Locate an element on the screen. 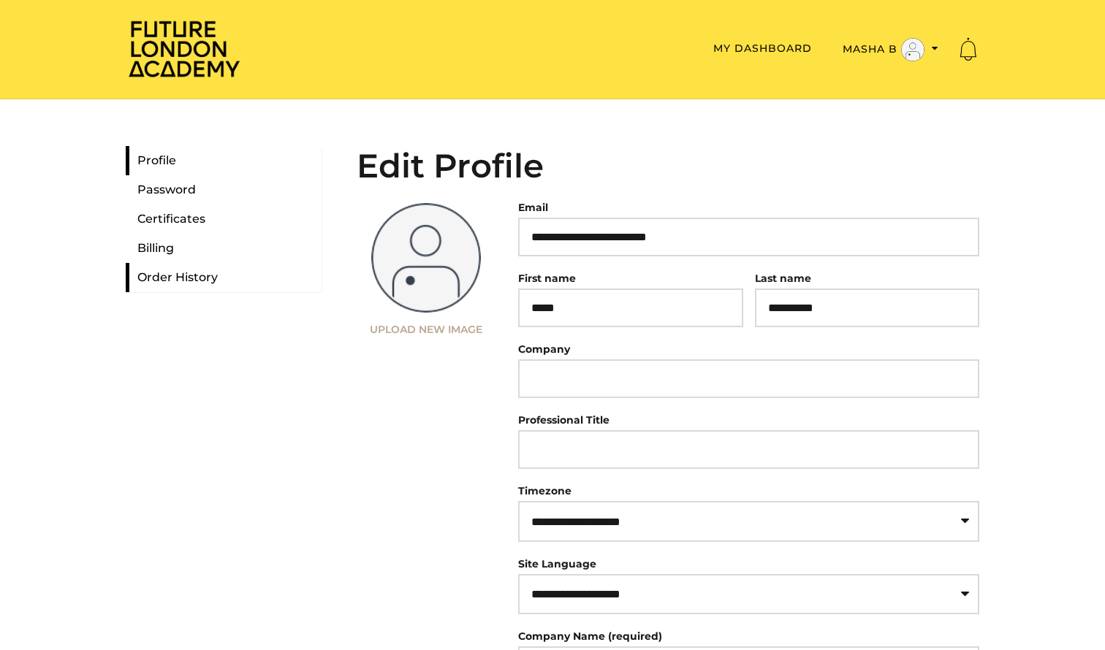 This screenshot has height=650, width=1105. label: First name is located at coordinates (546, 278).